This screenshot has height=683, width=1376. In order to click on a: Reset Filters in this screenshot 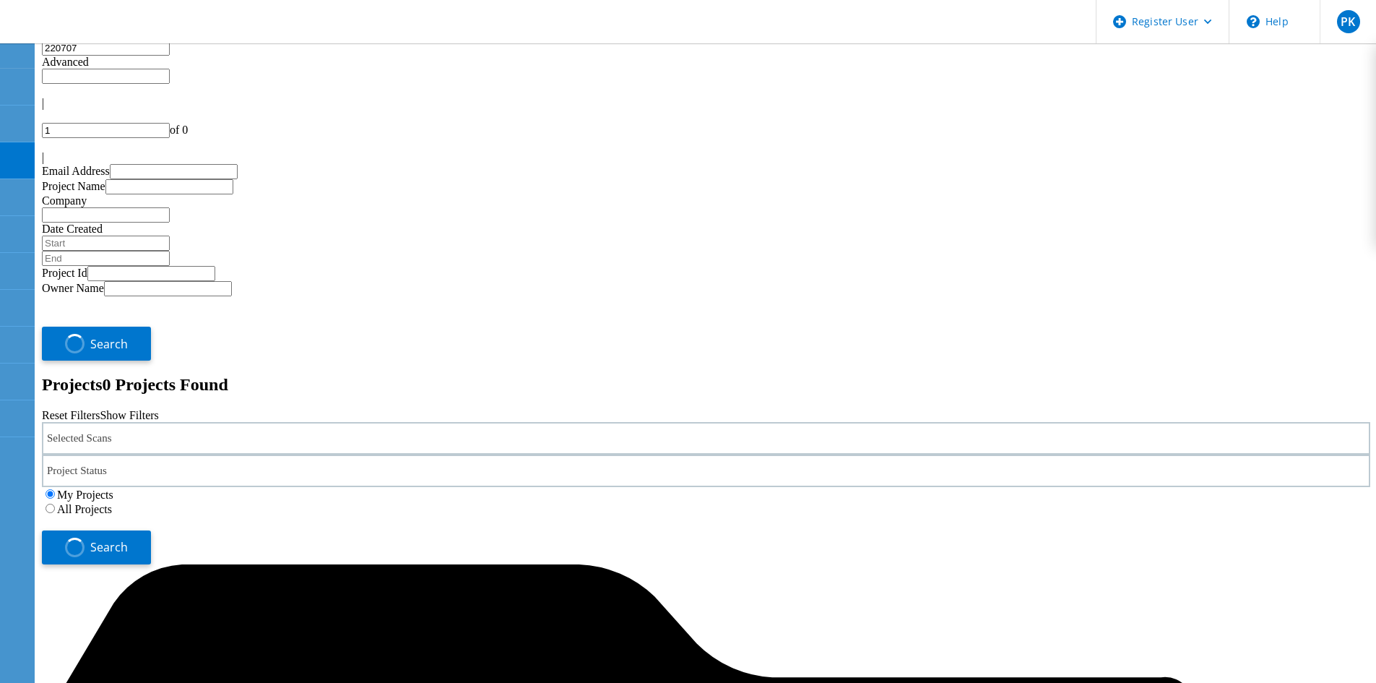, I will do `click(71, 415)`.